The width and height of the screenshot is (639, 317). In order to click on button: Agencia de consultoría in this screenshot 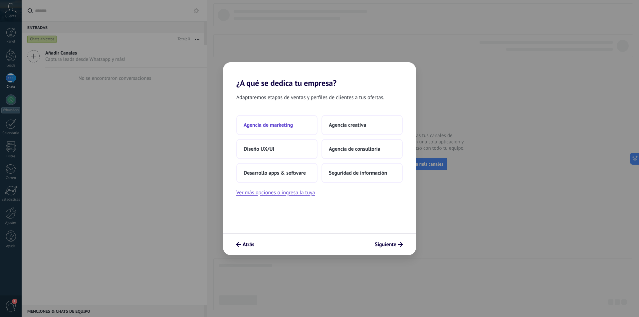, I will do `click(362, 149)`.